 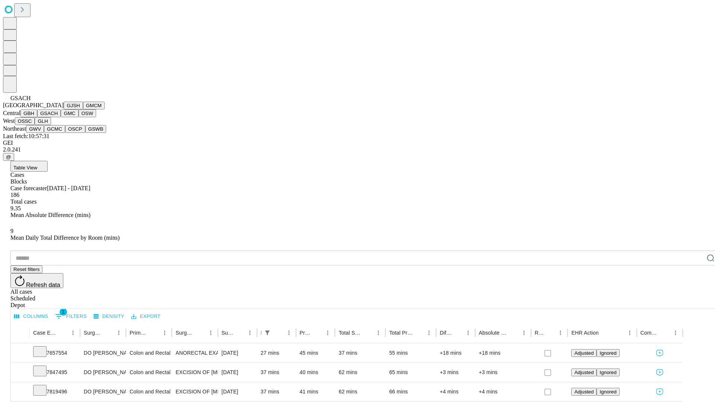 What do you see at coordinates (26, 136) in the screenshot?
I see `span: Last fetch: 10:57:31` at bounding box center [26, 136].